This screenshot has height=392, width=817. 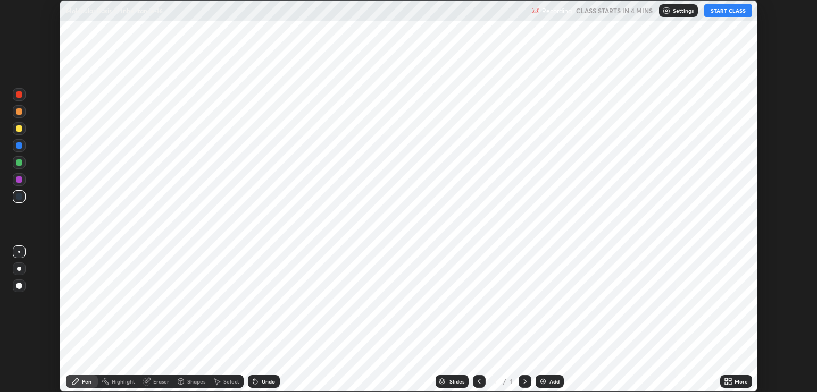 I want to click on h5: CLASS STARTS IN 4 MINS, so click(x=614, y=11).